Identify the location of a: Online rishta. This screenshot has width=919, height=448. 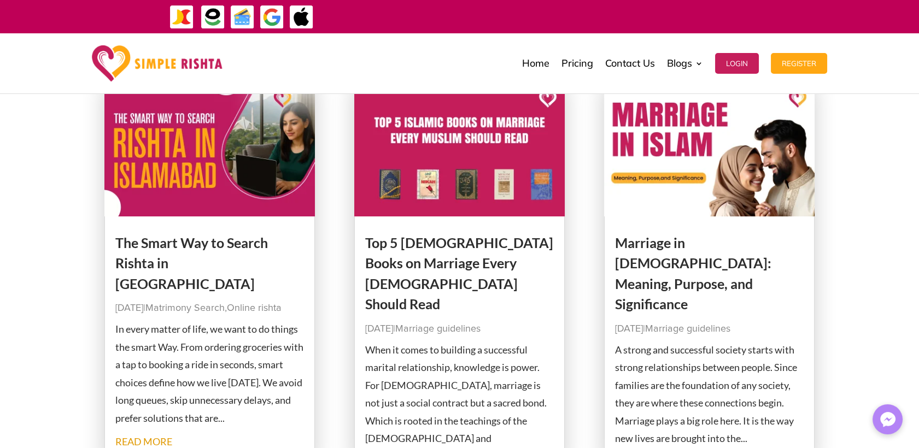
(254, 308).